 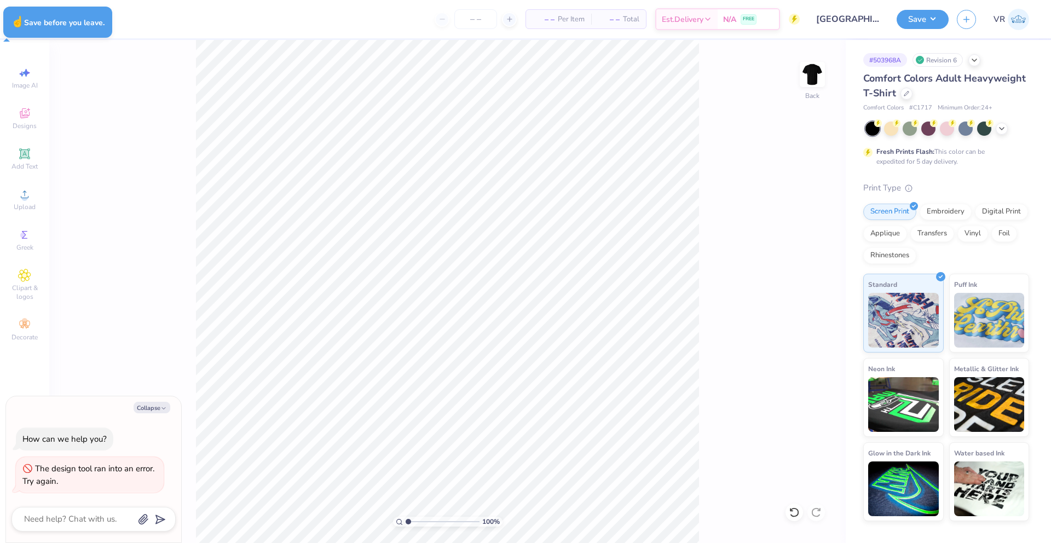 I want to click on span: Clipart & logos, so click(x=25, y=292).